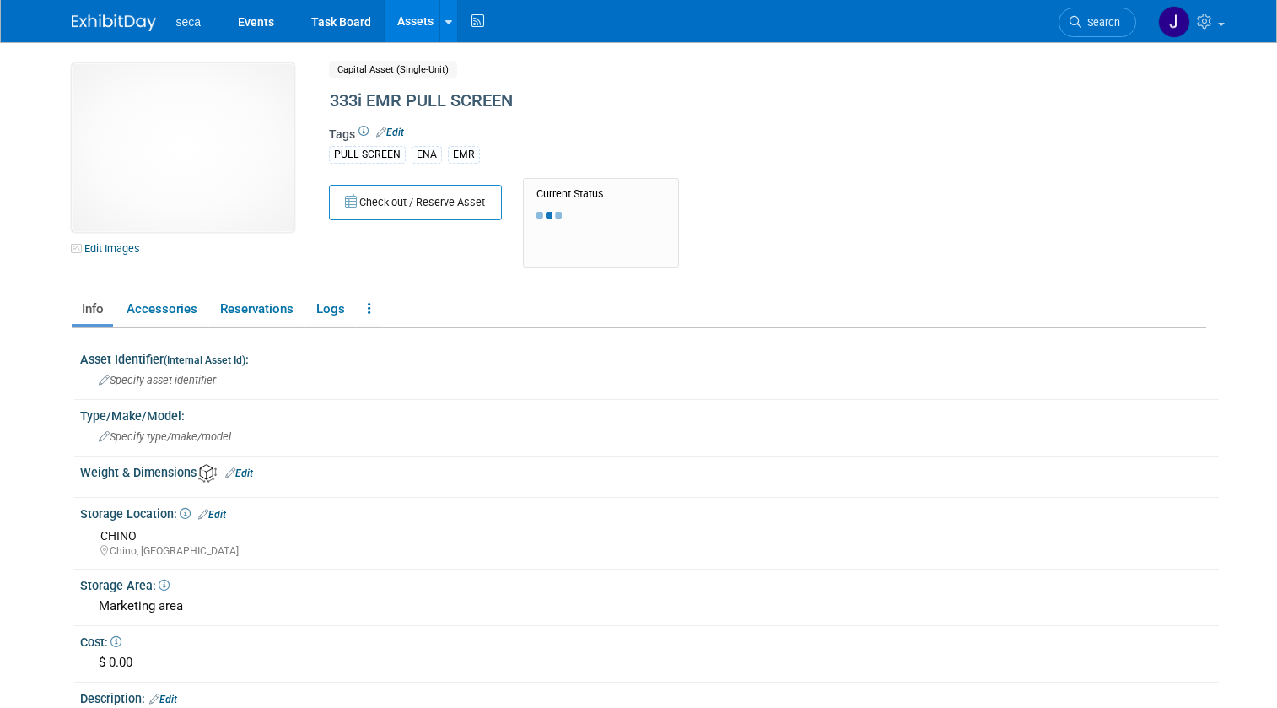 This screenshot has width=1277, height=708. Describe the element at coordinates (1101, 22) in the screenshot. I see `span: Search` at that location.